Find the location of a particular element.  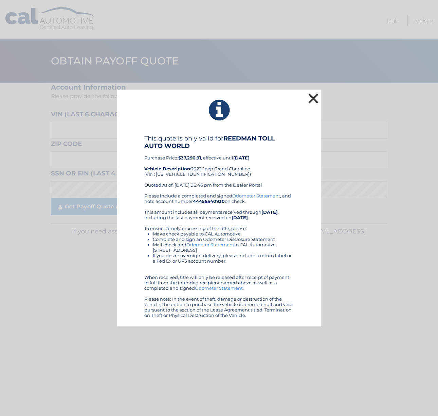

b: $37,290.91 is located at coordinates (189, 158).